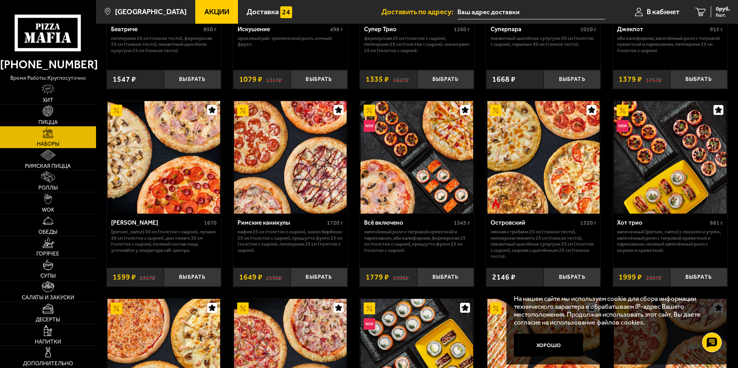 This screenshot has width=738, height=368. I want to click on img: 15daf4d41897b9f0e9f617042186c801.svg, so click(286, 12).